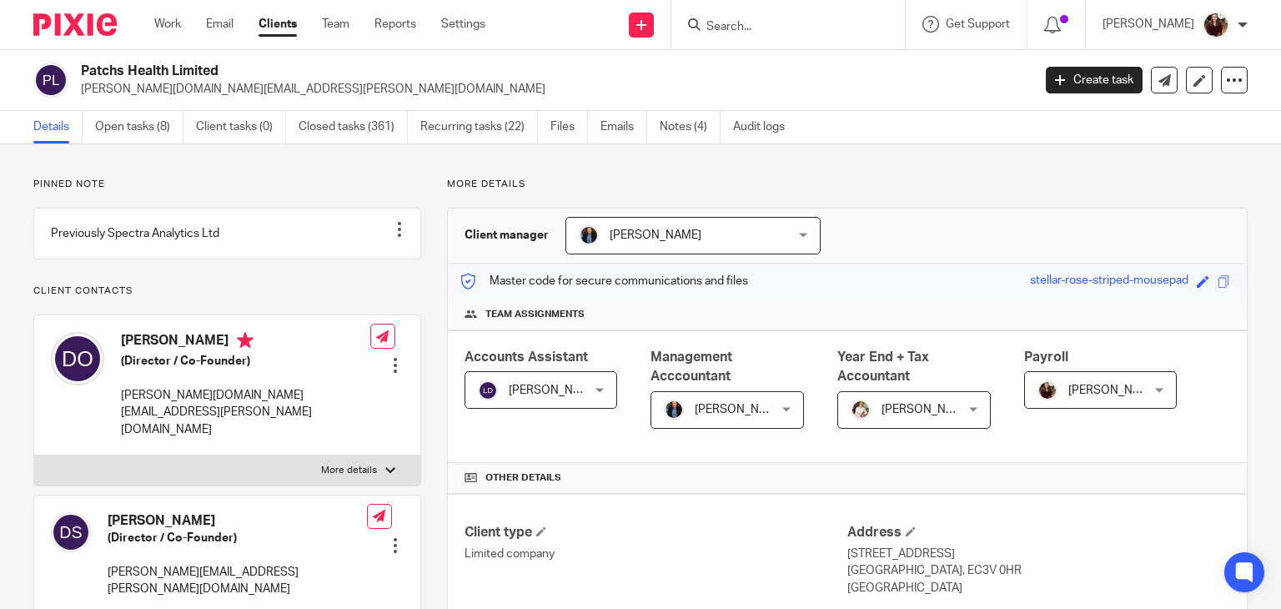 This screenshot has height=609, width=1281. Describe the element at coordinates (1094, 80) in the screenshot. I see `a: Create task` at that location.